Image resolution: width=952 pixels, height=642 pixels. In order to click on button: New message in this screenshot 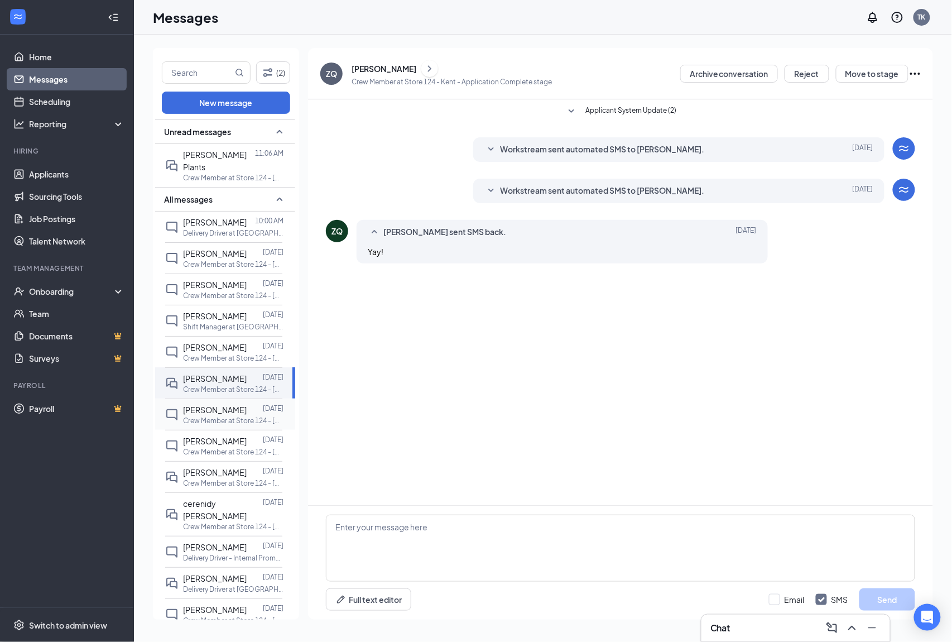, I will do `click(226, 103)`.